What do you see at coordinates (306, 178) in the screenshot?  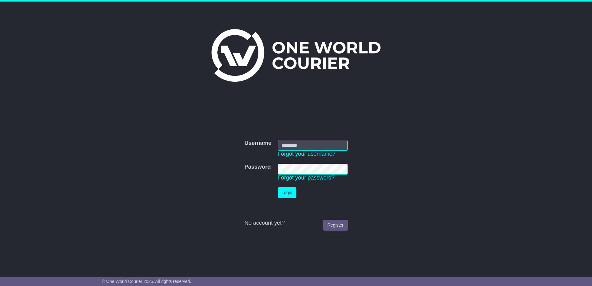 I see `a: Forgot your password?` at bounding box center [306, 178].